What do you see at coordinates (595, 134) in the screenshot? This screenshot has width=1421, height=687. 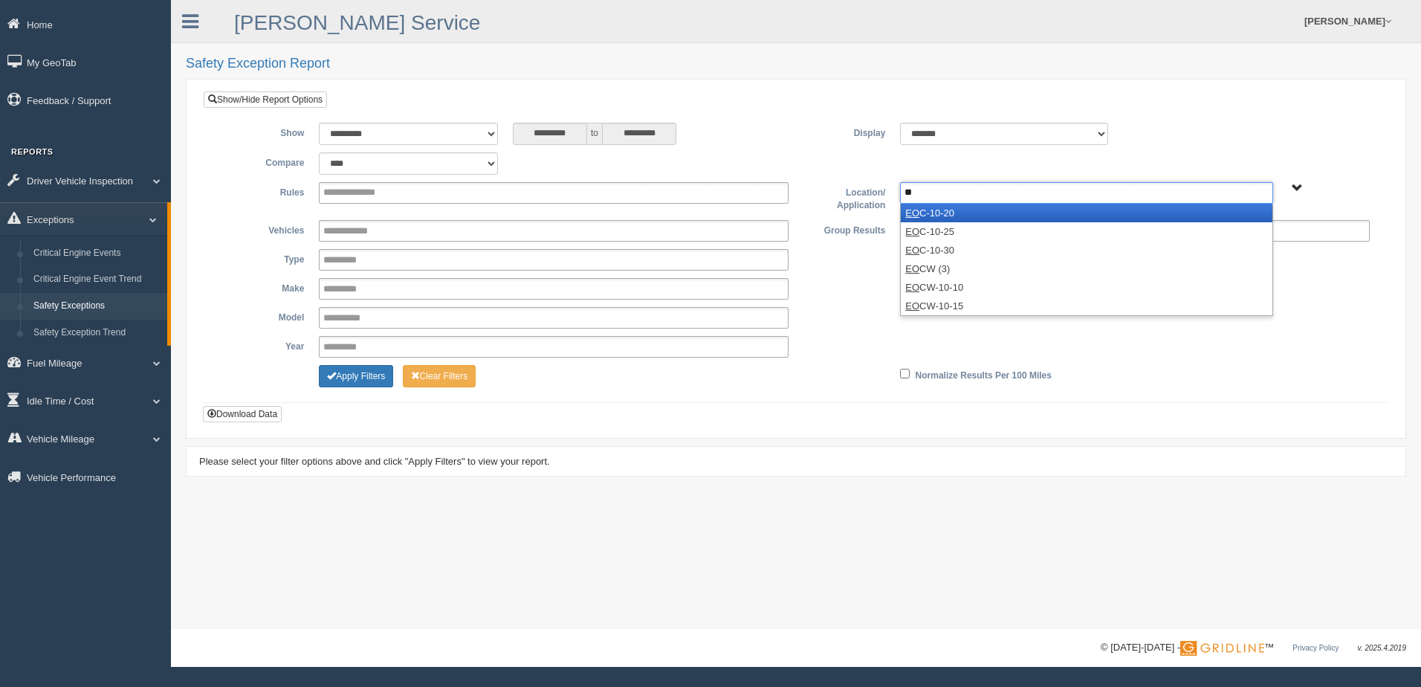 I see `span: to` at bounding box center [595, 134].